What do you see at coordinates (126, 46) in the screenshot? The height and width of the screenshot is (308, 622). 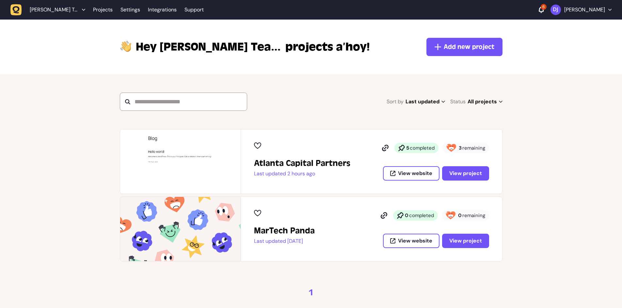 I see `img: hi-hand` at bounding box center [126, 46].